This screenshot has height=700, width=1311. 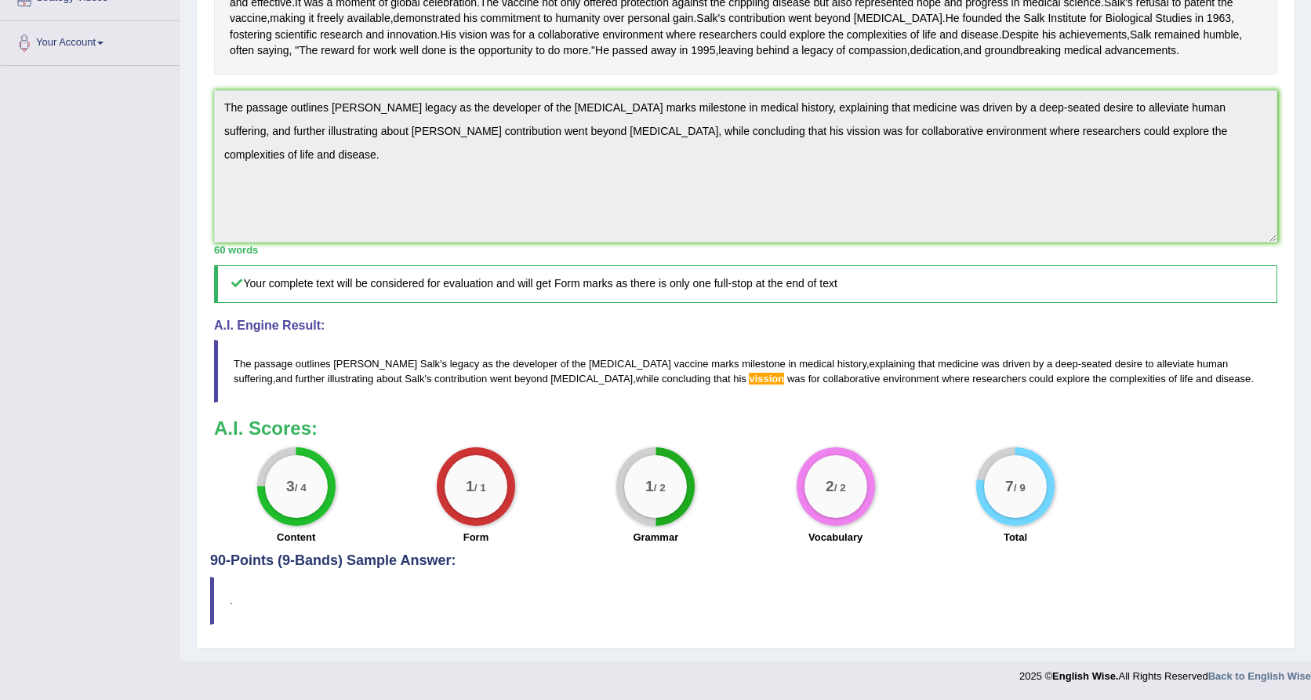 I want to click on span: further, so click(x=311, y=378).